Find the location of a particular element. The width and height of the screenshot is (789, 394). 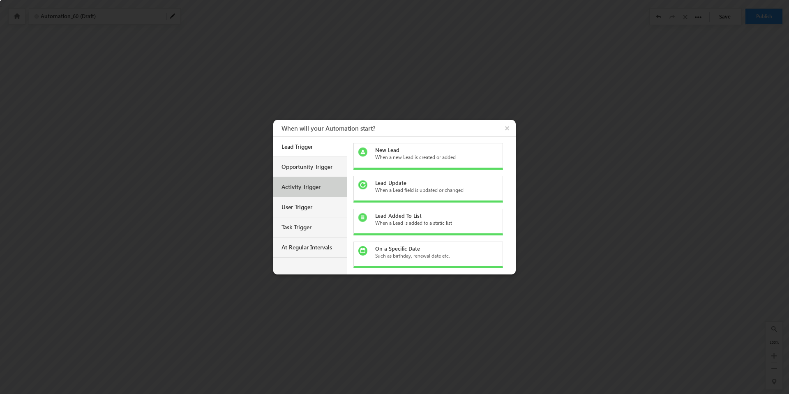

div: New Lead is located at coordinates (433, 150).